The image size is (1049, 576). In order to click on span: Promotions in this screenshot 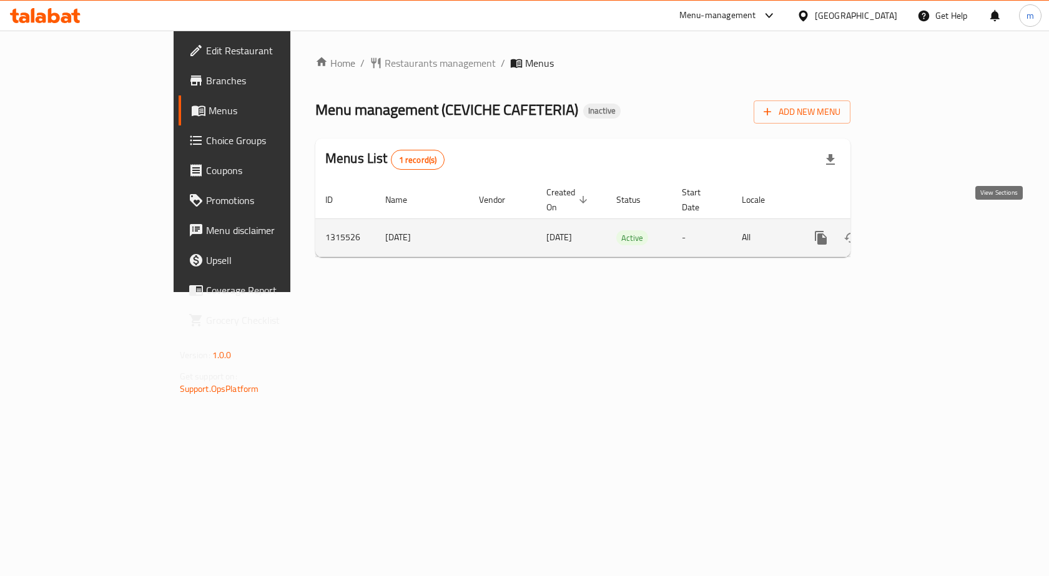, I will do `click(272, 200)`.